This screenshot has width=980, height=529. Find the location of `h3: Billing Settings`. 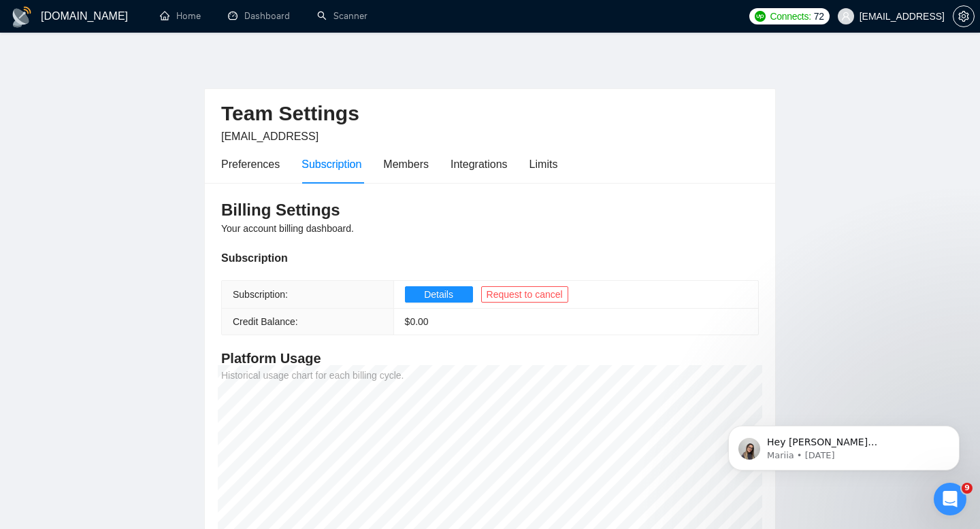

h3: Billing Settings is located at coordinates (490, 210).